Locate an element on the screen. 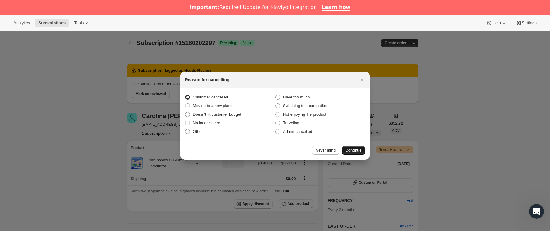  a: Learn how is located at coordinates (336, 8).